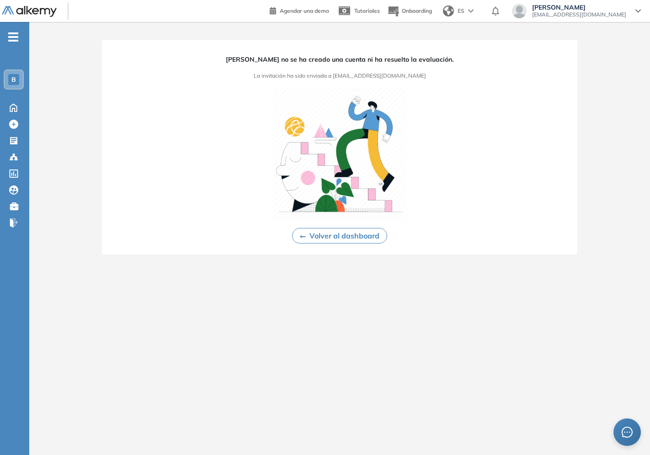  Describe the element at coordinates (417, 11) in the screenshot. I see `span: Onboarding` at that location.